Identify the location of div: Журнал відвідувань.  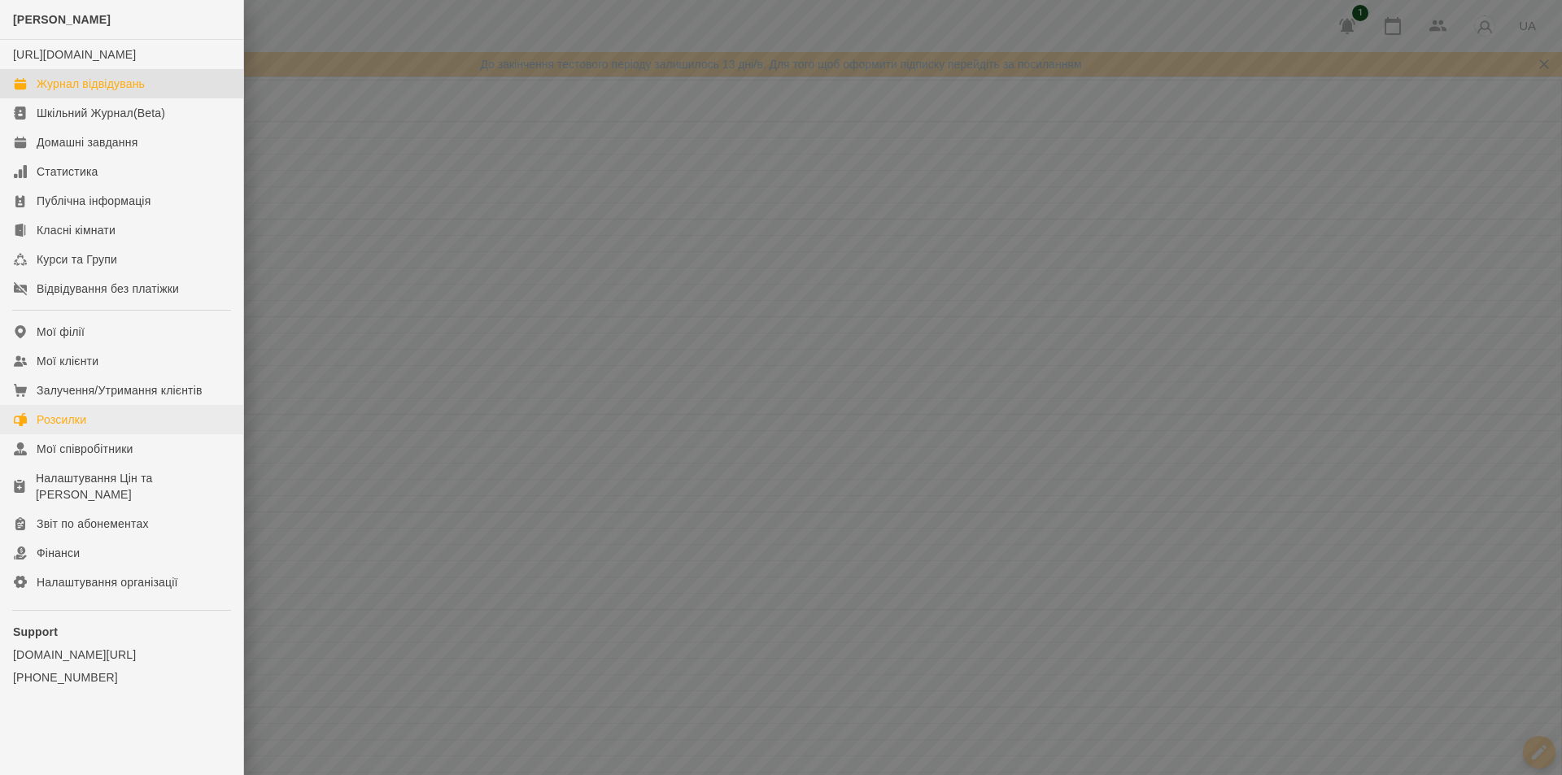
(90, 84).